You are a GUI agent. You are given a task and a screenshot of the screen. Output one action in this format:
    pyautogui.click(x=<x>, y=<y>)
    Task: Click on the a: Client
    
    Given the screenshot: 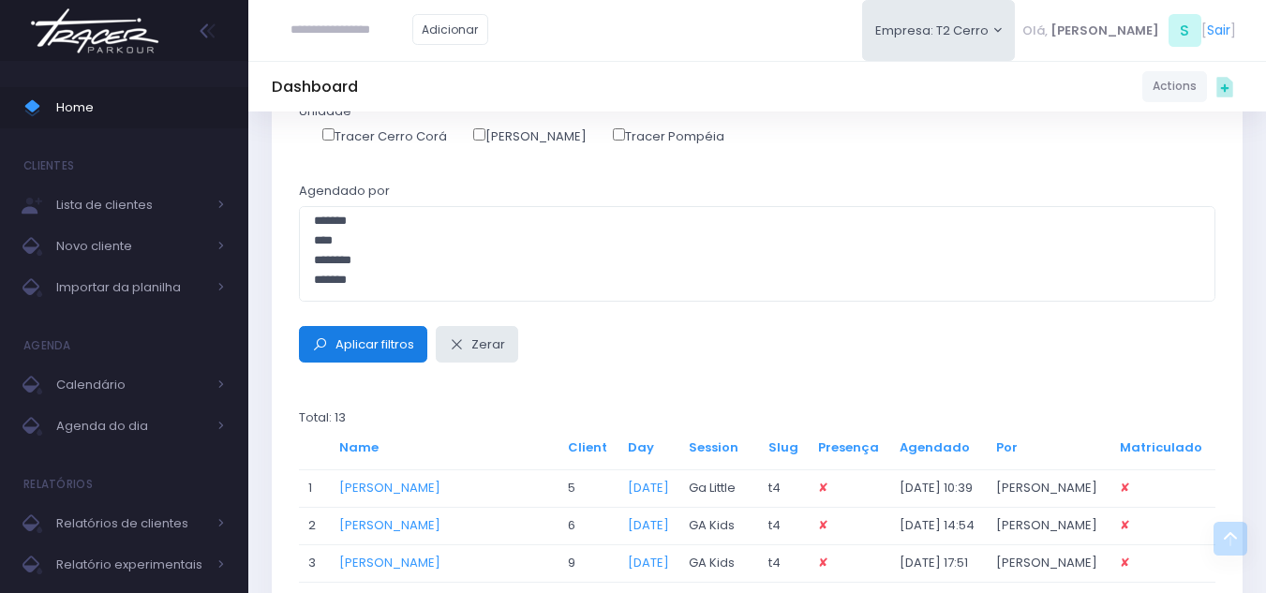 What is the action you would take?
    pyautogui.click(x=588, y=447)
    